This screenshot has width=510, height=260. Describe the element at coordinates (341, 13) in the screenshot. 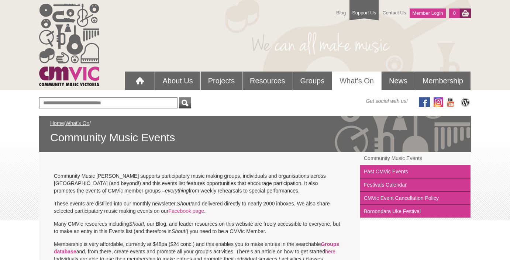

I see `a: Blog` at that location.